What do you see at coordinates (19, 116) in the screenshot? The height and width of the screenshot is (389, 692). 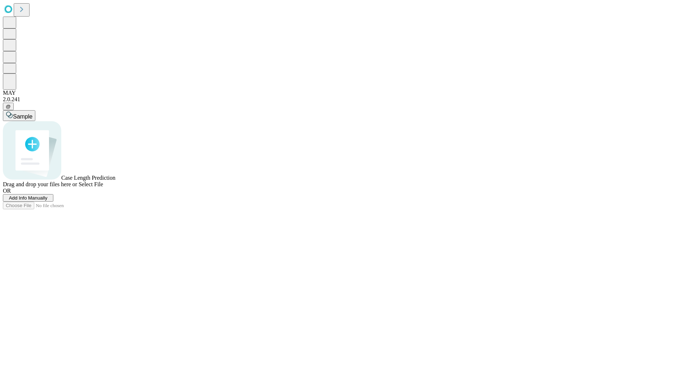 I see `button: Sample` at bounding box center [19, 116].